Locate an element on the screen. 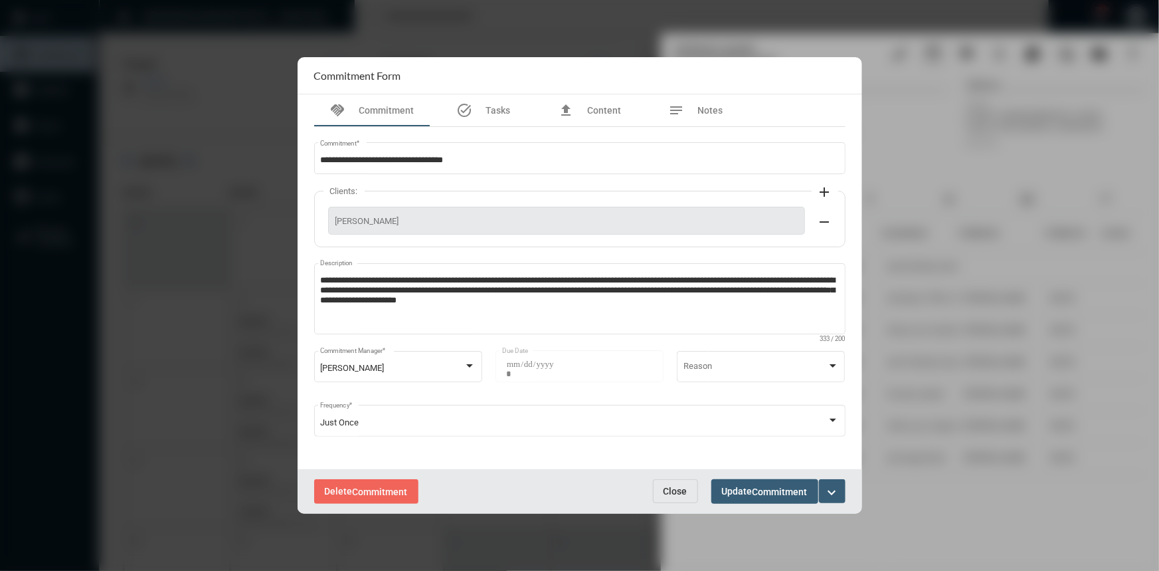 This screenshot has height=571, width=1159. mat-hint: 333 / 200 is located at coordinates (833, 339).